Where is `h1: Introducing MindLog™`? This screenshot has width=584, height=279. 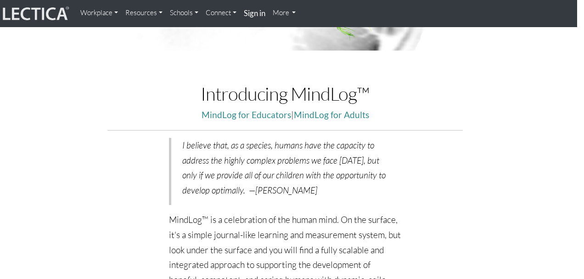
h1: Introducing MindLog™ is located at coordinates (285, 94).